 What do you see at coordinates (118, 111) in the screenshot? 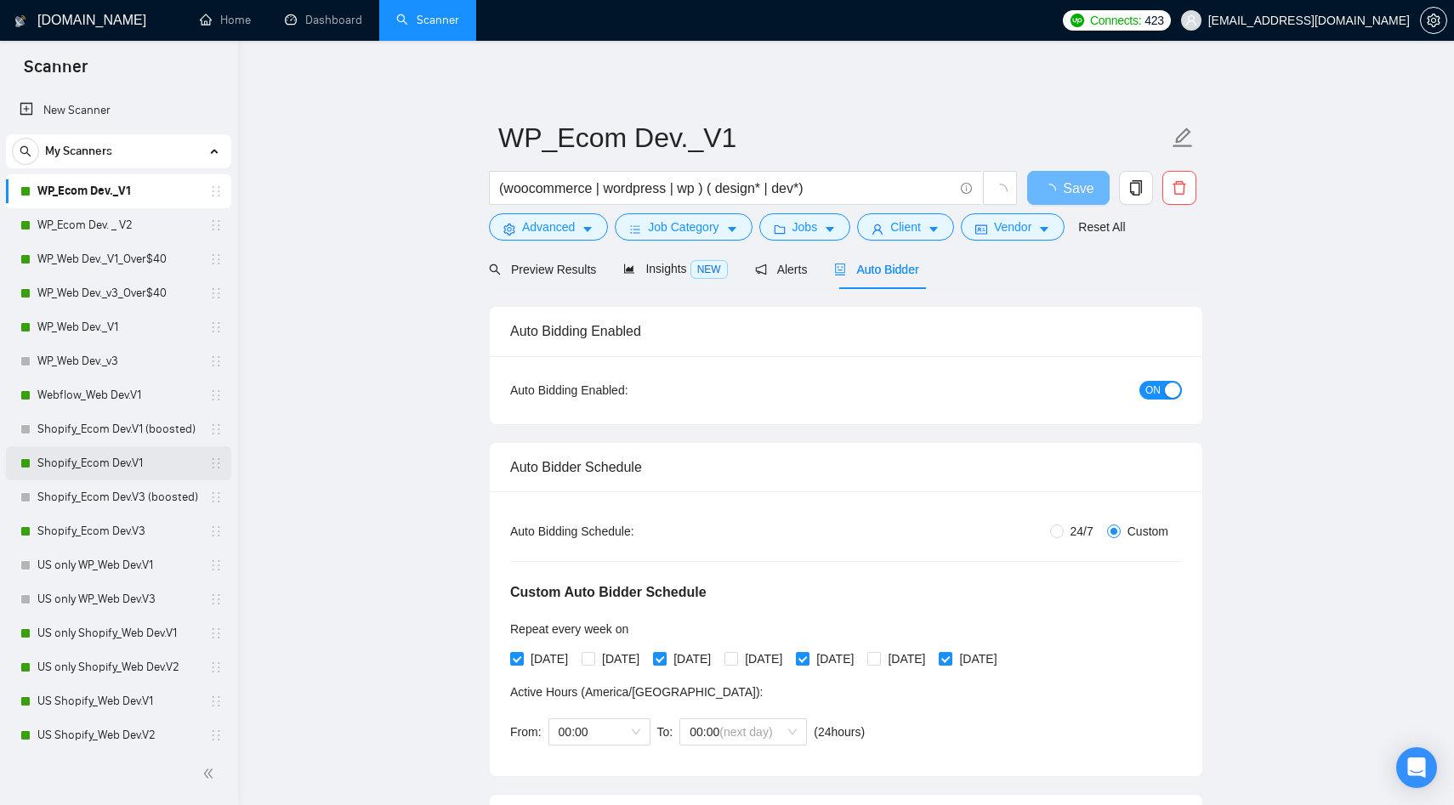
I see `li: New Scanner` at bounding box center [118, 111].